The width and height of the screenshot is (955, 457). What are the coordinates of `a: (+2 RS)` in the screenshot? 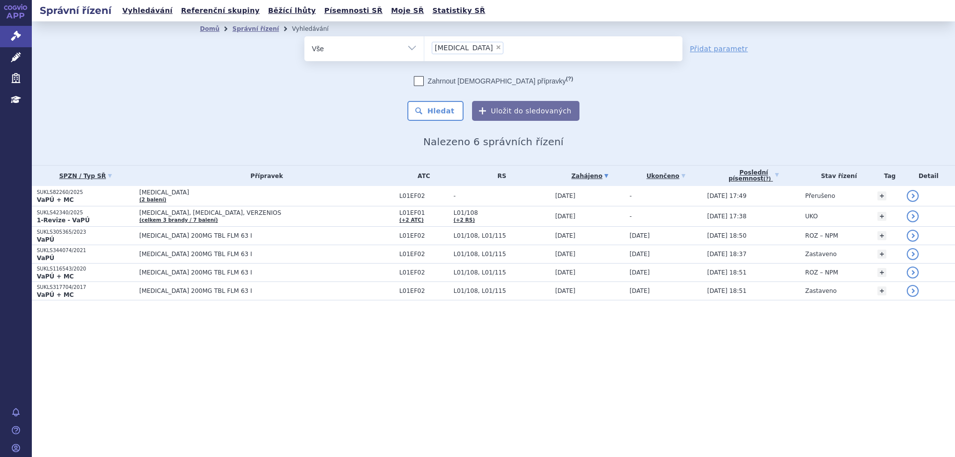 It's located at (464, 220).